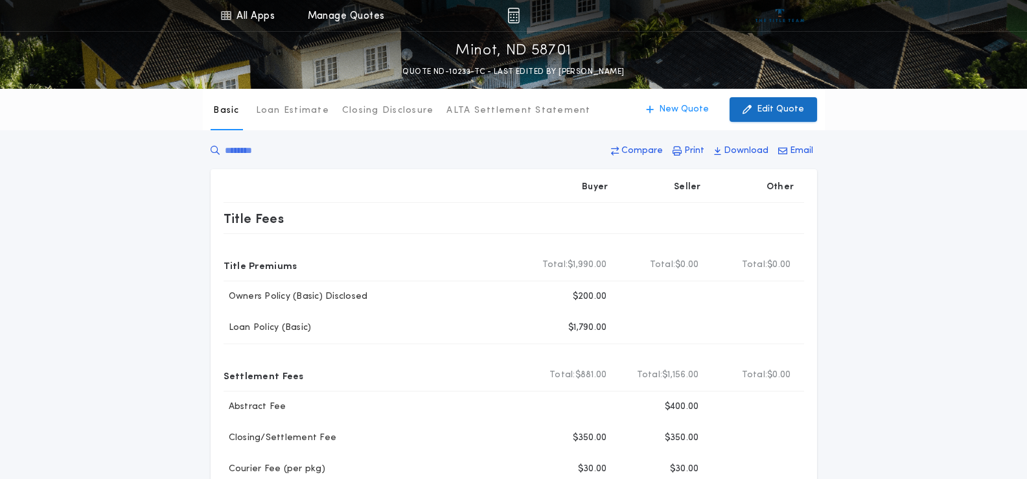 The height and width of the screenshot is (479, 1027). Describe the element at coordinates (694, 151) in the screenshot. I see `p: Print` at that location.